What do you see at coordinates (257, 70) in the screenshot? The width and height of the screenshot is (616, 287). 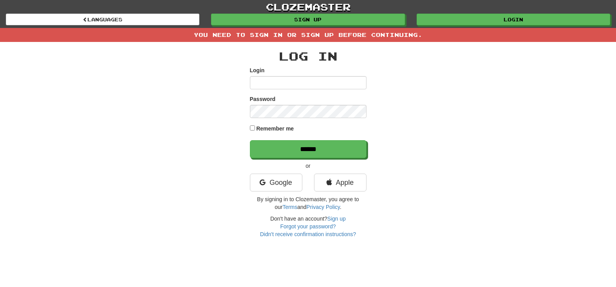 I see `label: Login` at bounding box center [257, 70].